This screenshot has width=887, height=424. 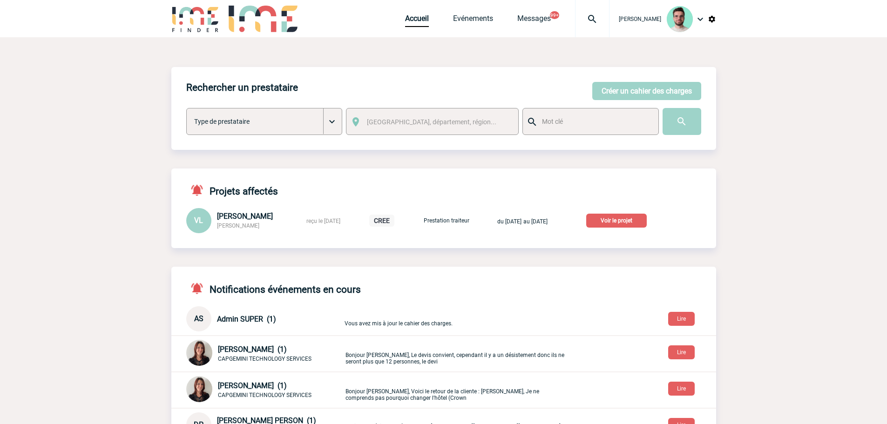 What do you see at coordinates (682, 122) in the screenshot?
I see `input: Submit` at bounding box center [682, 122].